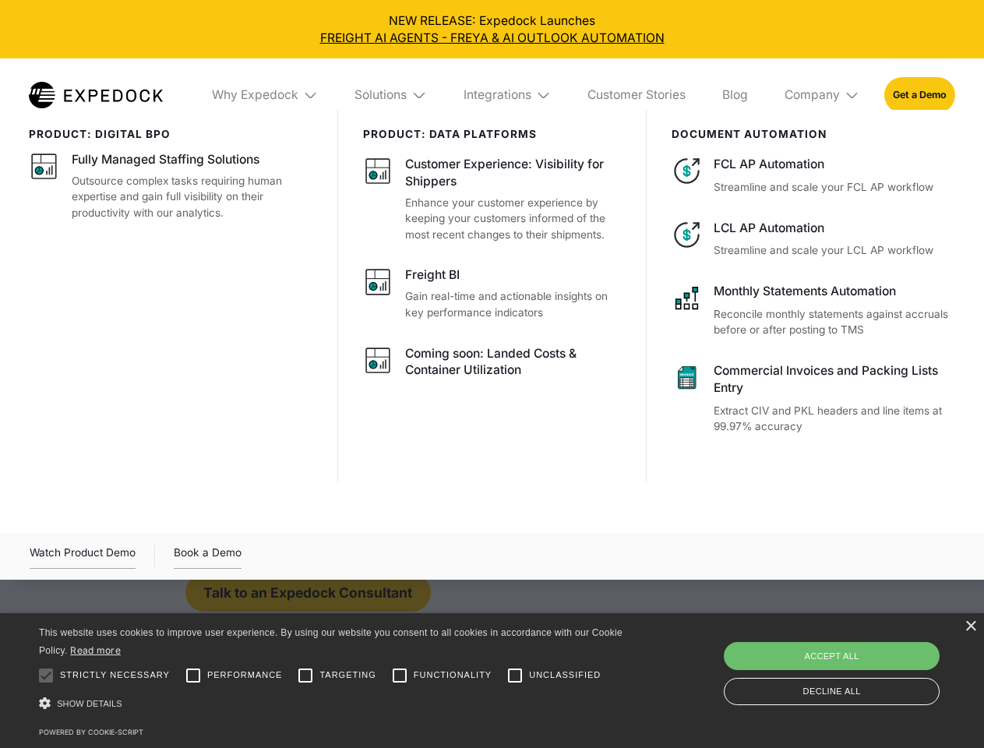 The width and height of the screenshot is (984, 748). What do you see at coordinates (95, 650) in the screenshot?
I see `a: Read more` at bounding box center [95, 650].